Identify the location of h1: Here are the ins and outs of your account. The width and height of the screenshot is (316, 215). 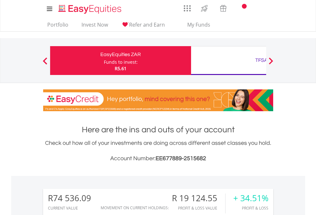
(158, 130).